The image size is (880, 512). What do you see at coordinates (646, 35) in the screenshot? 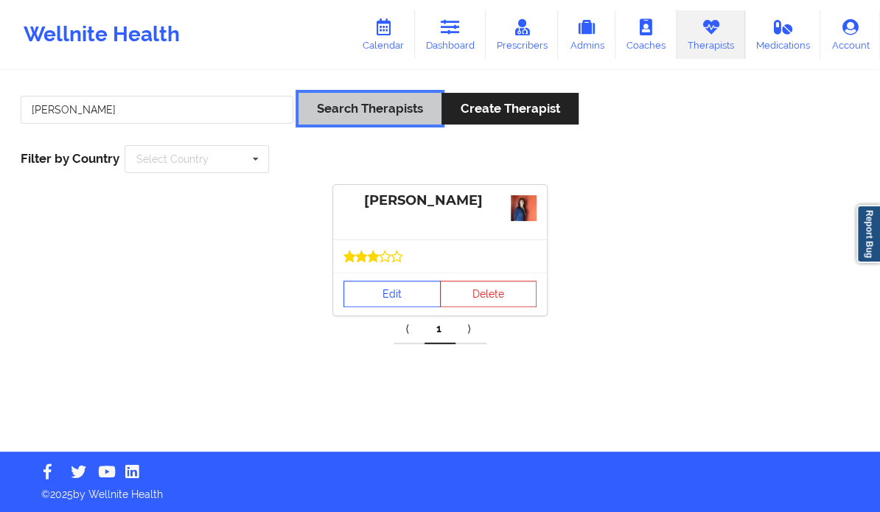
I see `a: Coaches` at bounding box center [646, 35].